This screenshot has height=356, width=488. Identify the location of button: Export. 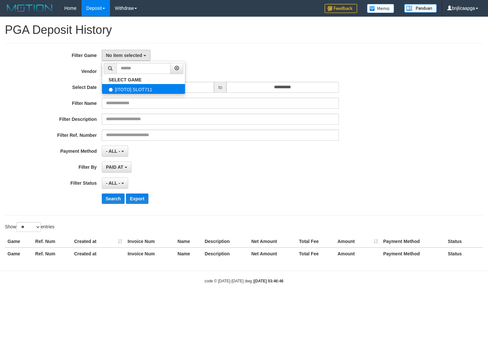
(137, 199).